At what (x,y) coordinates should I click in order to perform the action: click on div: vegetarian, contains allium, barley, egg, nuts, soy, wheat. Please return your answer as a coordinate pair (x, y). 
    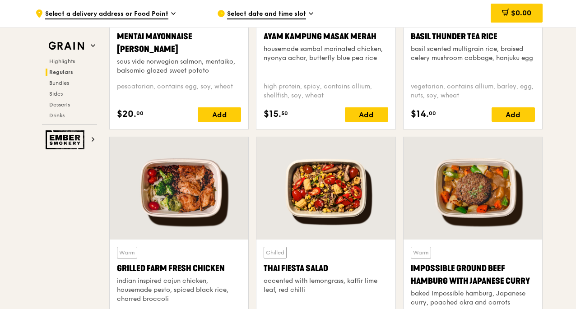
    Looking at the image, I should click on (473, 91).